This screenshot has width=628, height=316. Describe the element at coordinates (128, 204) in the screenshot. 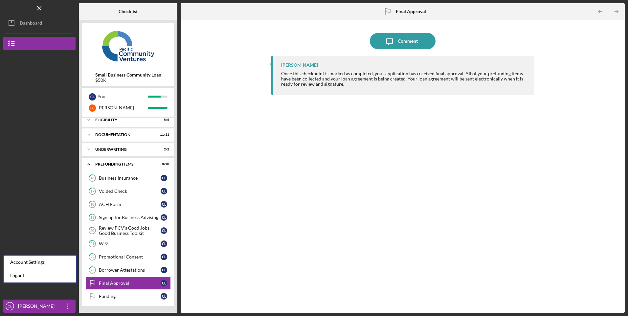

I see `a: 18ACH FormCL` at that location.